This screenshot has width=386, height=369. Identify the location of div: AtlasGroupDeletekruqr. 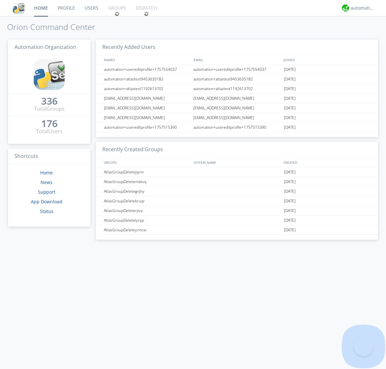
(147, 201).